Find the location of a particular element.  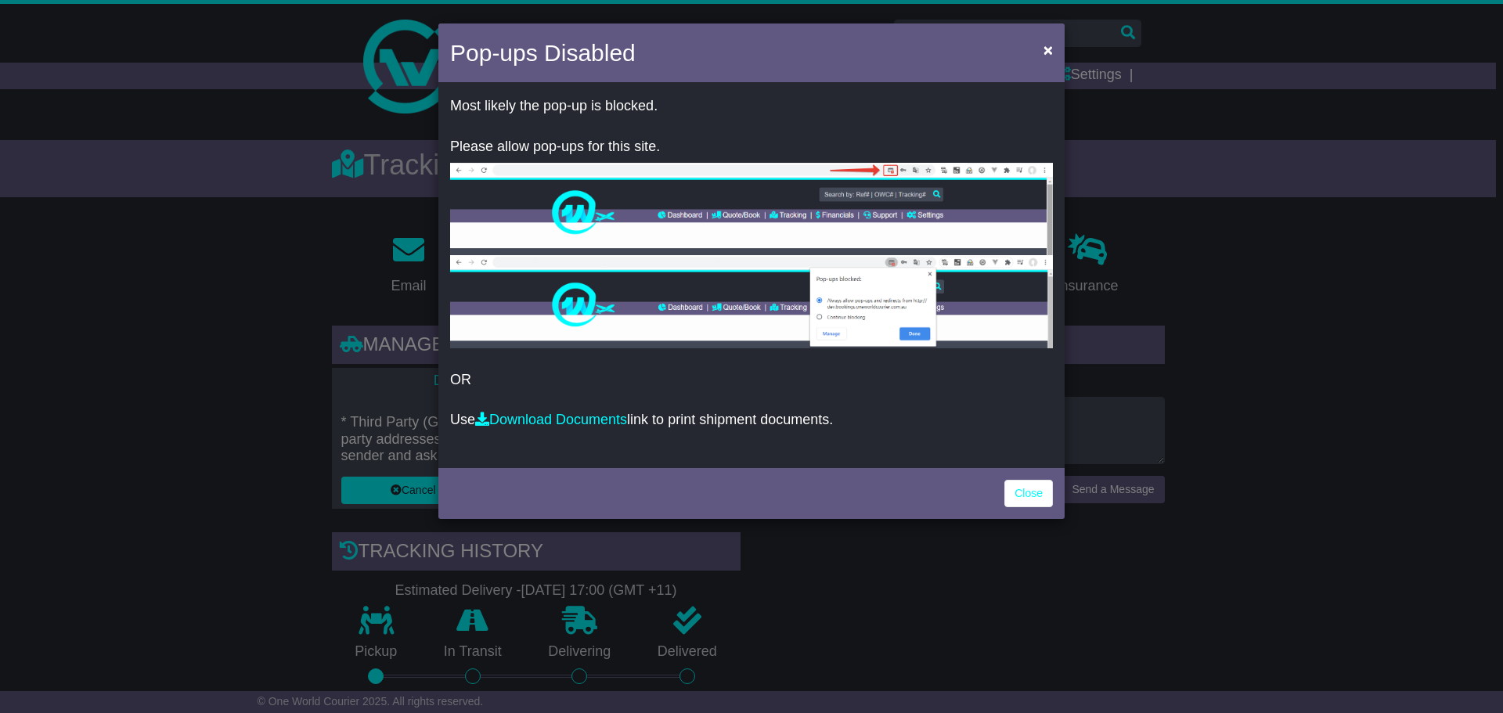

button: Close is located at coordinates (1048, 49).